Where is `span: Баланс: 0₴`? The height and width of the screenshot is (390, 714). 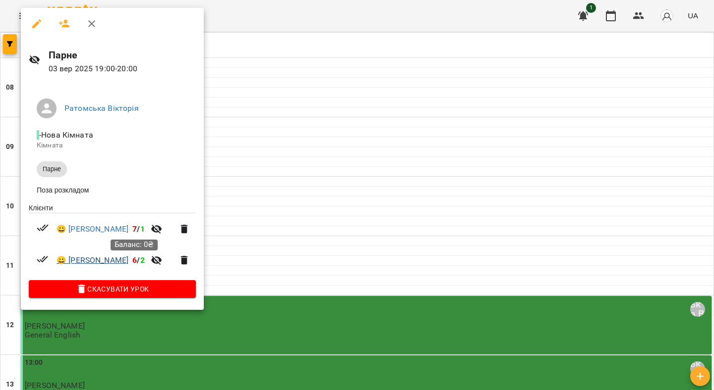
span: Баланс: 0₴ is located at coordinates (134, 245).